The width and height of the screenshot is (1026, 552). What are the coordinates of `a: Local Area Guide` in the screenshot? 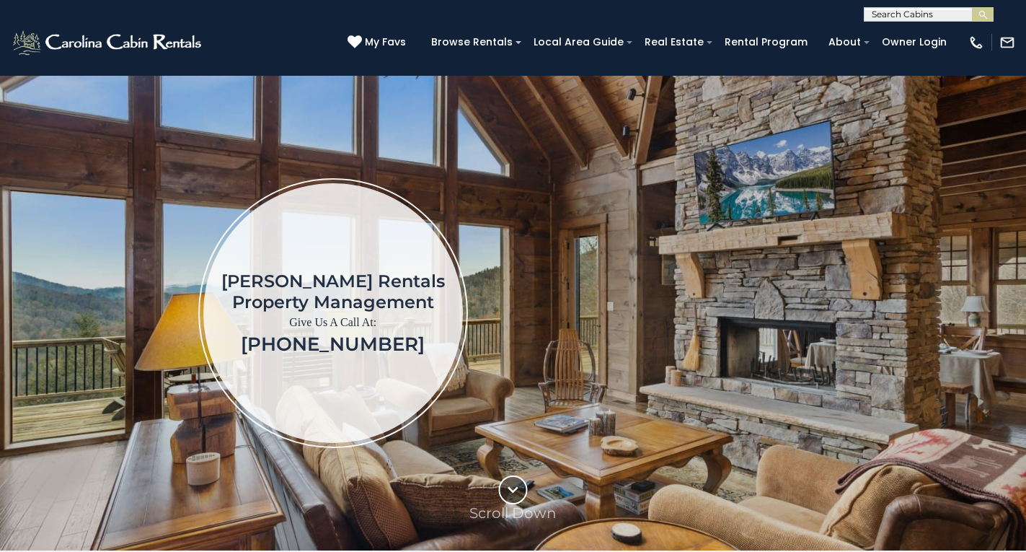 It's located at (578, 42).